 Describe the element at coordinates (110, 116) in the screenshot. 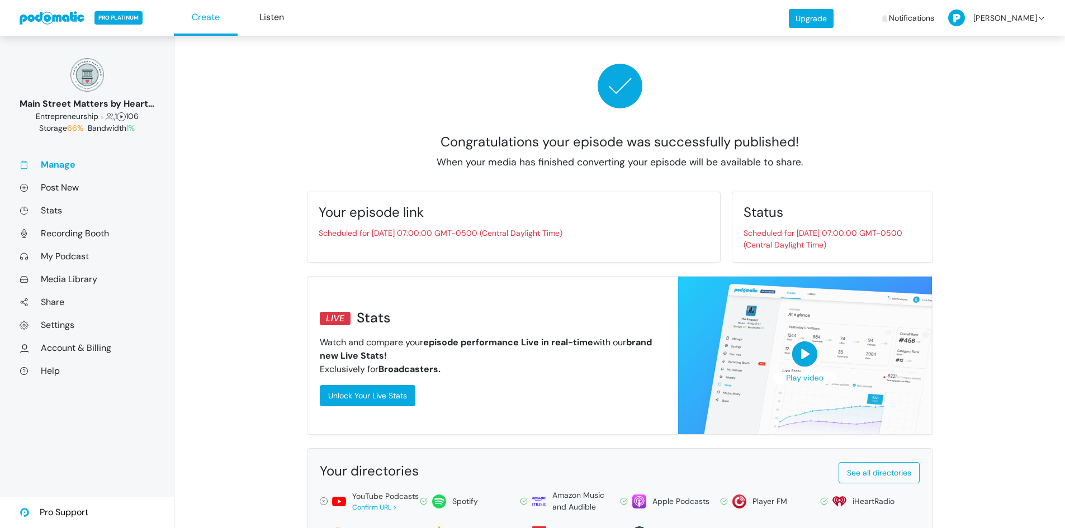

I see `span: Followers` at that location.